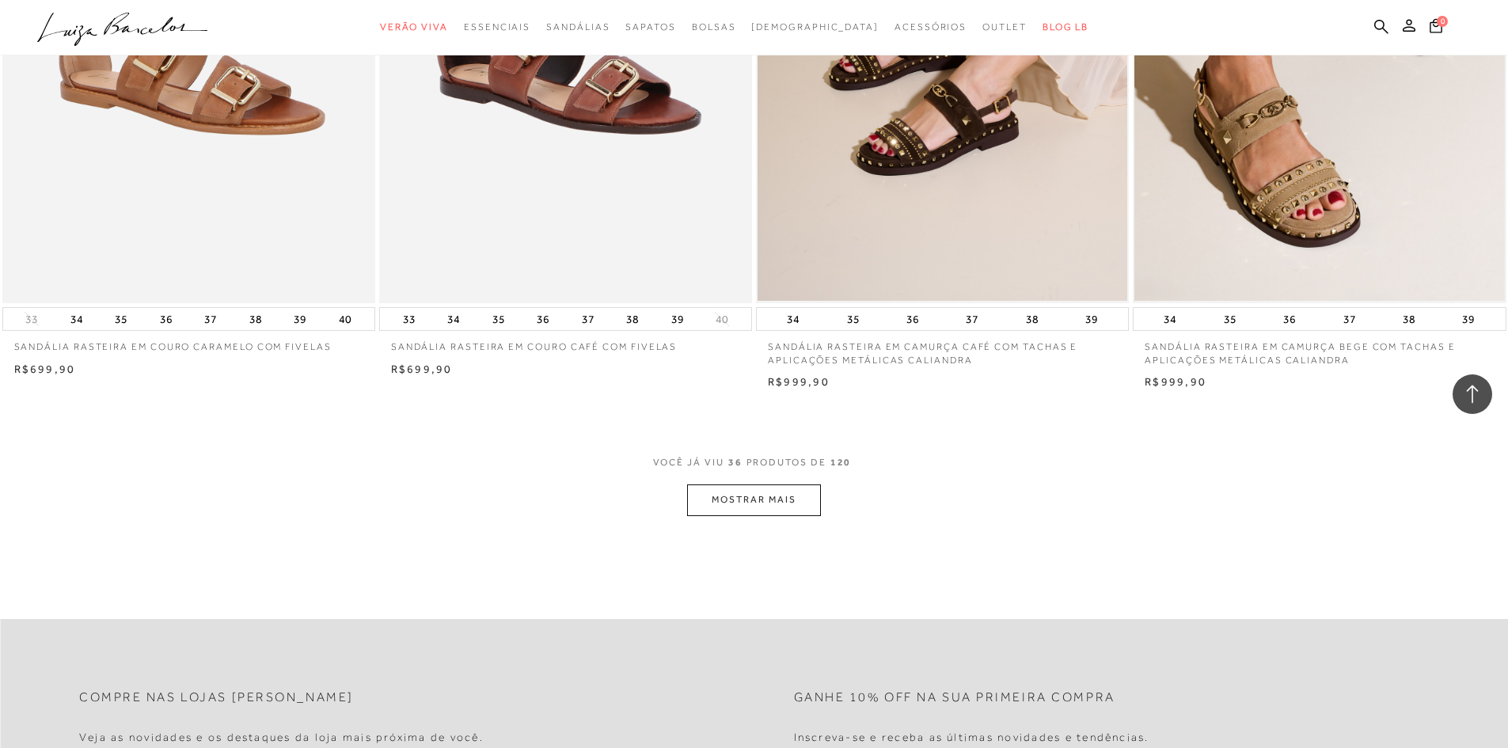 The image size is (1508, 748). I want to click on p: SANDÁLIA RASTEIRA EM COURO CAFÉ COM FIVELAS, so click(565, 342).